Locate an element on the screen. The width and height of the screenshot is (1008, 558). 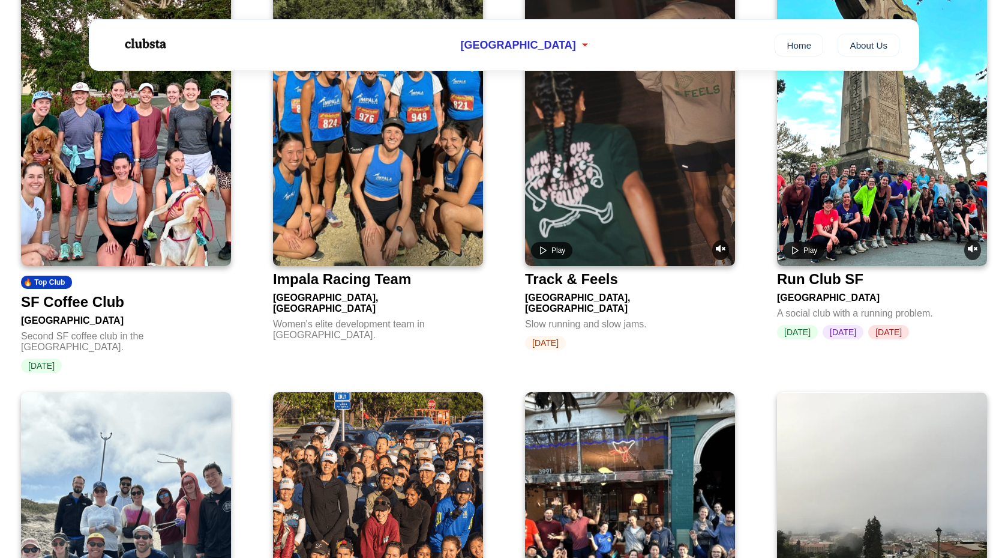
a: Home is located at coordinates (799, 45).